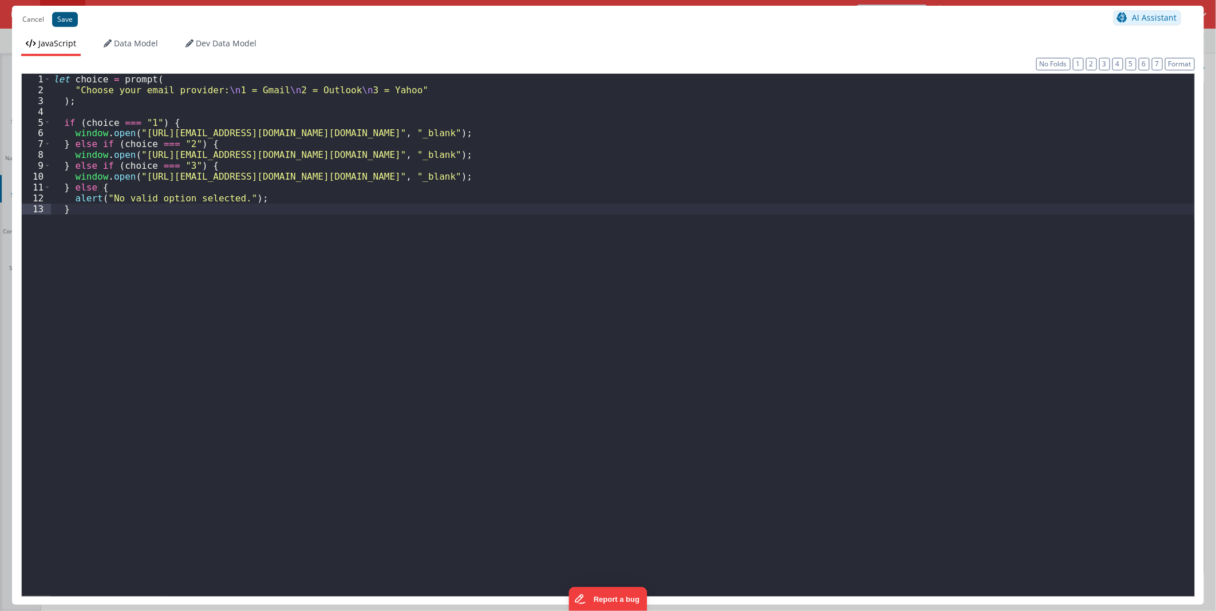  I want to click on button: 5, so click(1130, 64).